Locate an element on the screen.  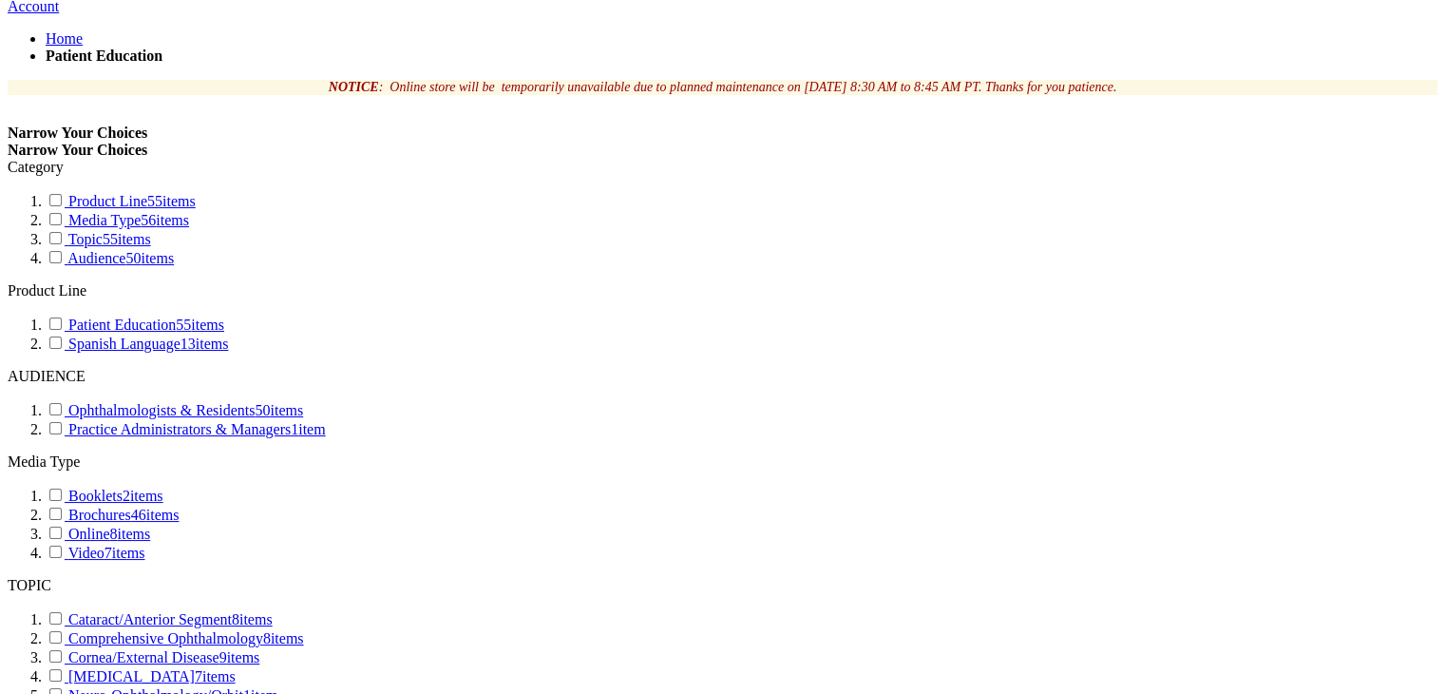
span: 46 is located at coordinates (155, 514).